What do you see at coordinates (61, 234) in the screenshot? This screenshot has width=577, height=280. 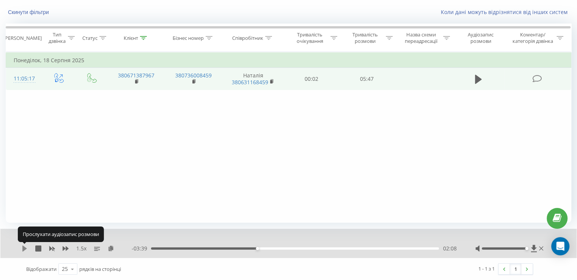 I see `div: Прослухати аудіозапис розмови` at bounding box center [61, 234].